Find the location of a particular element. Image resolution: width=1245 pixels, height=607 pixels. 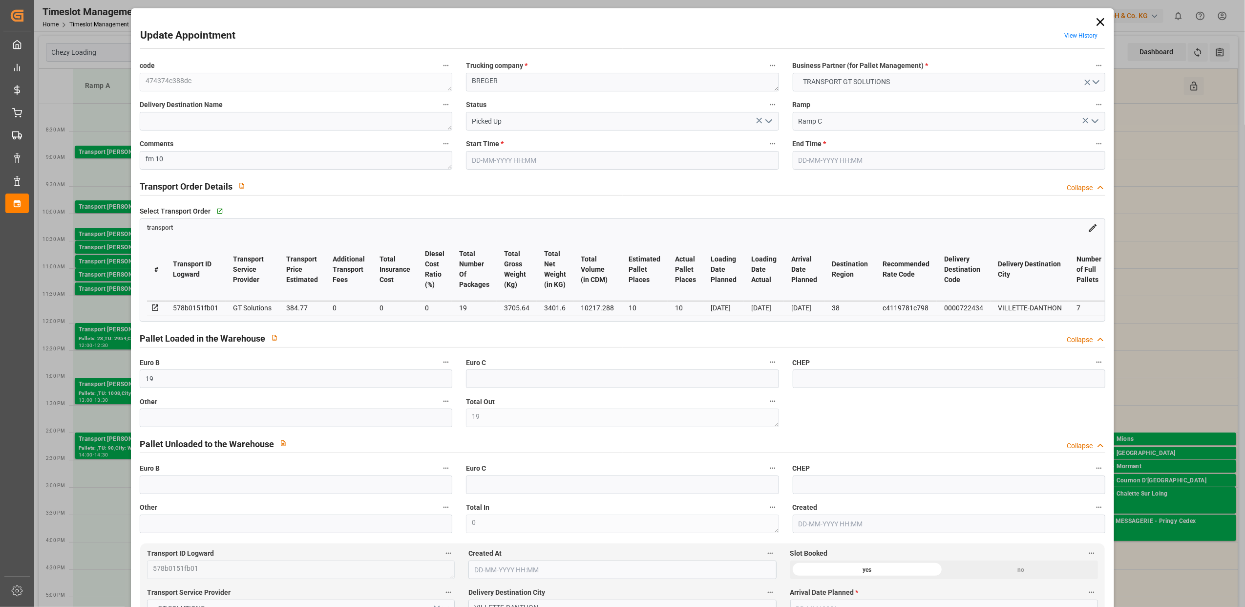

span: Arrival Date Planned is located at coordinates (825, 592).